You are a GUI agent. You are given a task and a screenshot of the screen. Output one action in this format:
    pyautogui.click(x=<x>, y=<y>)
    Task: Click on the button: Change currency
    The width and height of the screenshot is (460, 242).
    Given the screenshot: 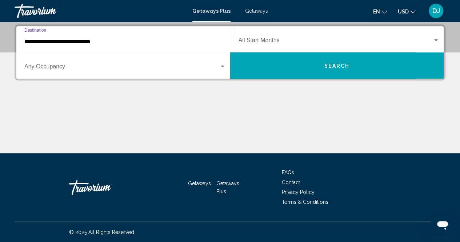 What is the action you would take?
    pyautogui.click(x=407, y=11)
    